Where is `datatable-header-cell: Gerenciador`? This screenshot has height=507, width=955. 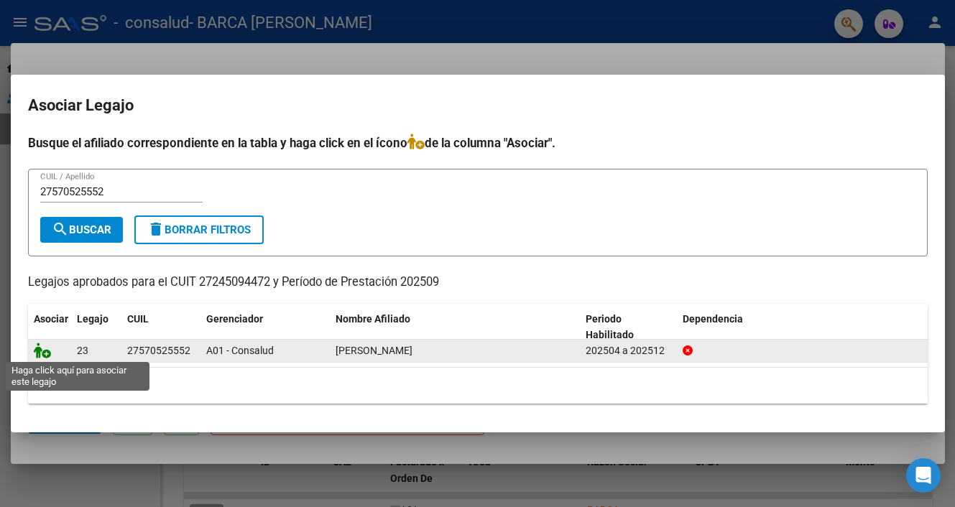 datatable-header-cell: Gerenciador is located at coordinates (265, 328).